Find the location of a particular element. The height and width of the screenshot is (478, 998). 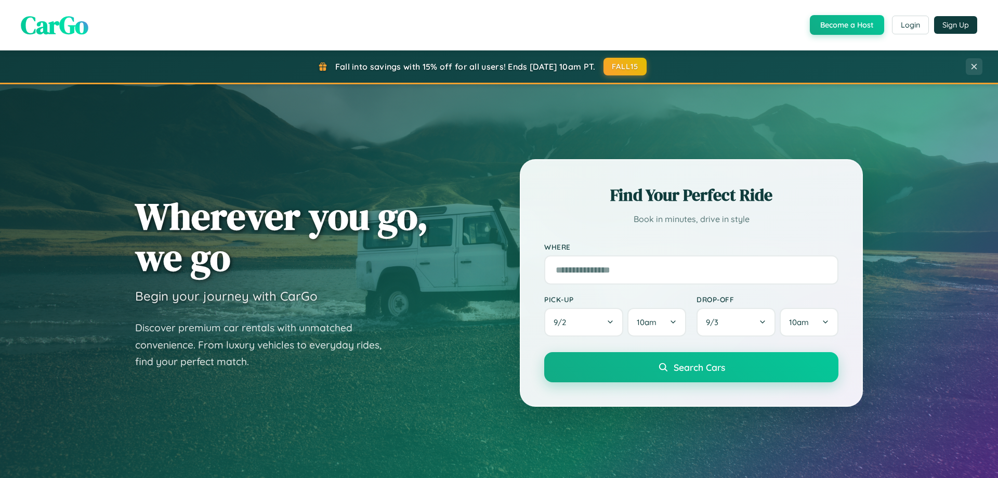

h2: Find Your Perfect Ride is located at coordinates (691, 195).